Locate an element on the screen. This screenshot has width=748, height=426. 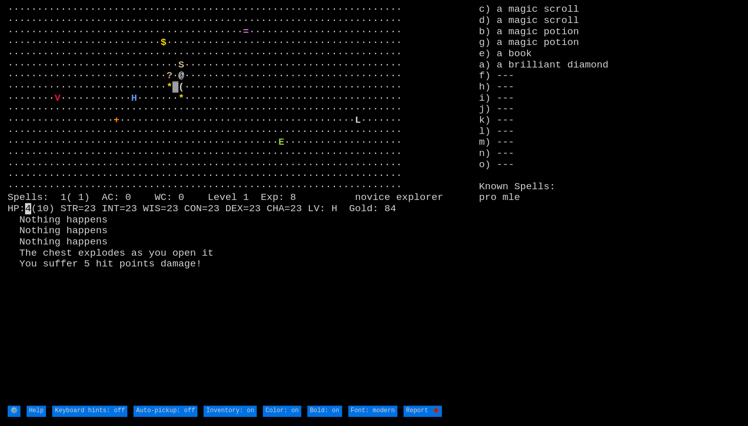
input: Keyboard hints: off is located at coordinates (90, 411).